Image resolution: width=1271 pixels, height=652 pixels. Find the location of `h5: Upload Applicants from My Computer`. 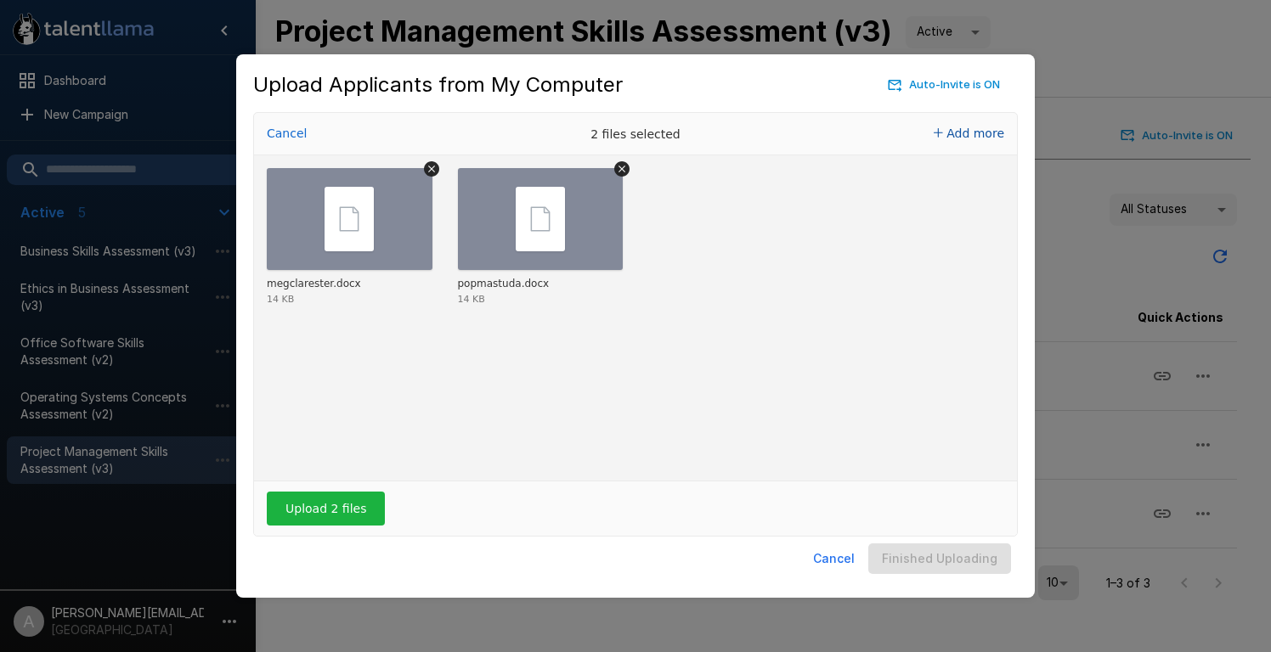

h5: Upload Applicants from My Computer is located at coordinates (437, 85).